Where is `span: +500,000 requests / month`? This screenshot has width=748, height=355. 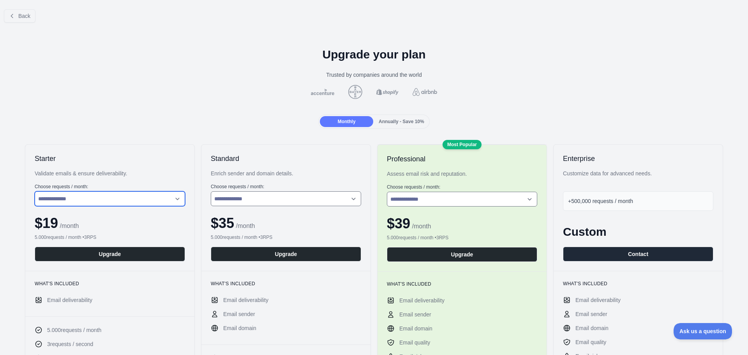
span: +500,000 requests / month is located at coordinates (600, 201).